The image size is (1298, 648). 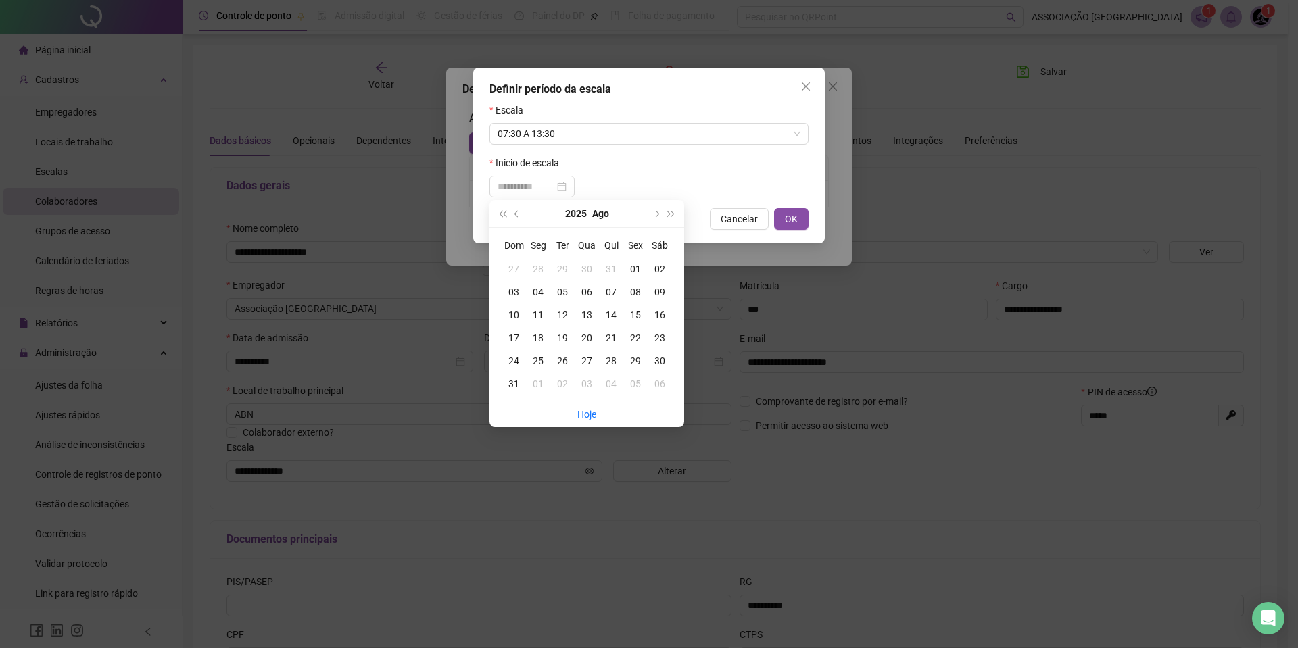 What do you see at coordinates (611, 292) in the screenshot?
I see `td: 2025-08-07` at bounding box center [611, 292].